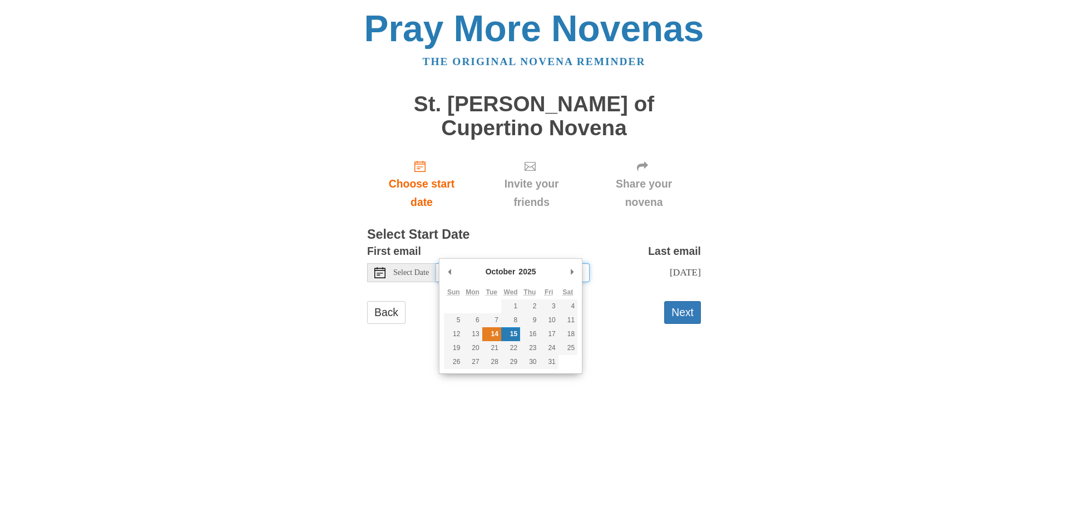 This screenshot has height=507, width=1068. What do you see at coordinates (531, 193) in the screenshot?
I see `span: Invite your friends` at bounding box center [531, 193].